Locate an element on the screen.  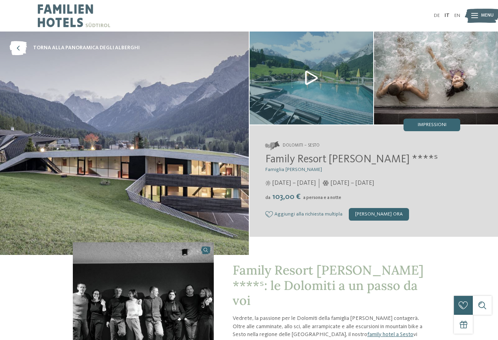
span: Aggiungi alla richiesta multipla is located at coordinates (308, 214).